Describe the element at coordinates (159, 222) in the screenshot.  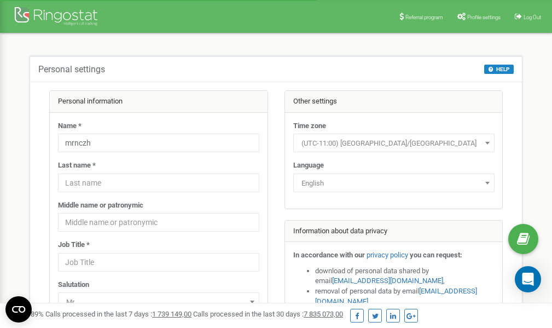
I see `input: Middle name or patronymic` at that location.